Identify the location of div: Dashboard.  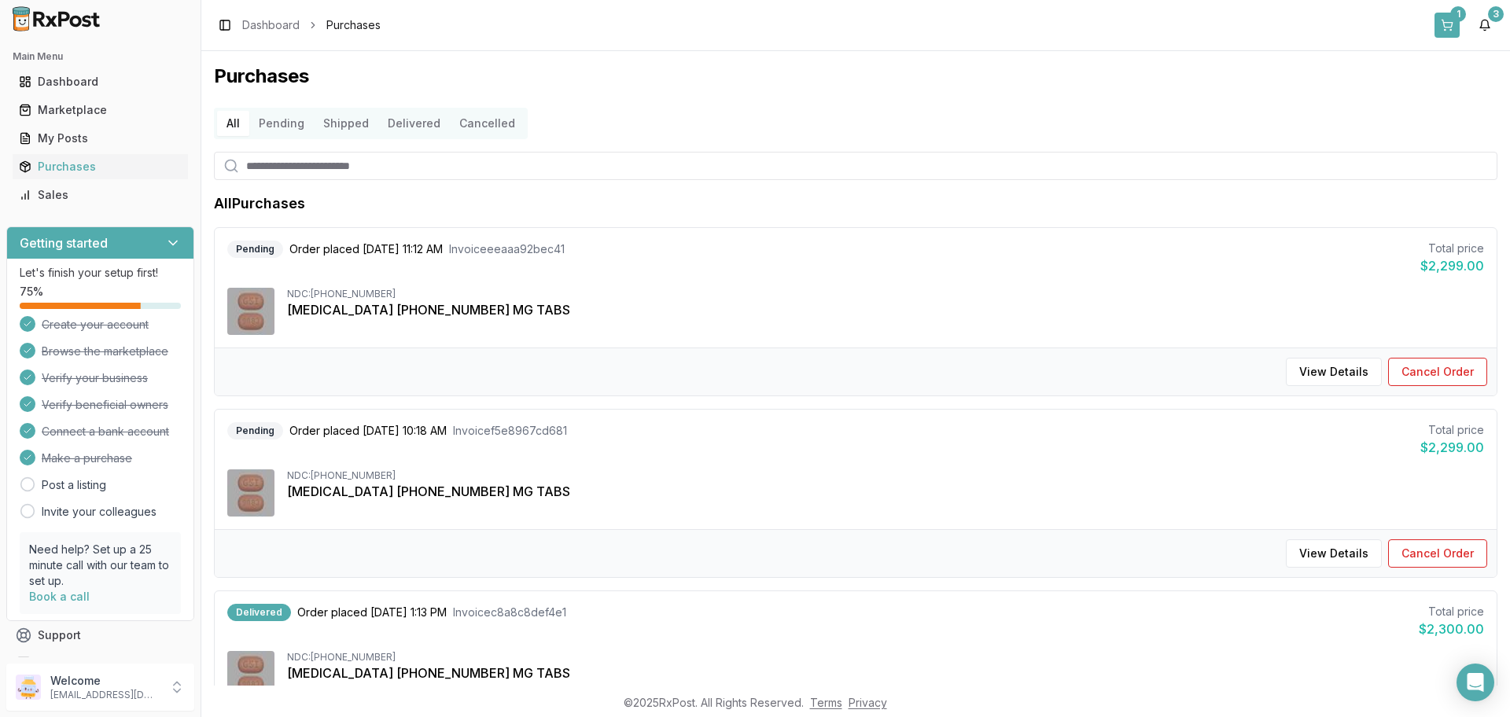
(100, 82).